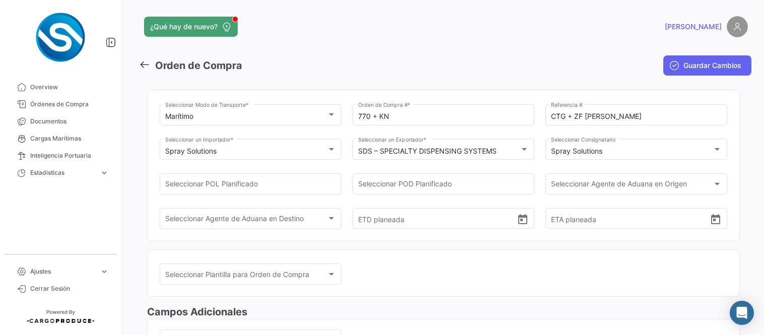 This screenshot has width=764, height=335. What do you see at coordinates (60, 87) in the screenshot?
I see `a: Overview` at bounding box center [60, 87].